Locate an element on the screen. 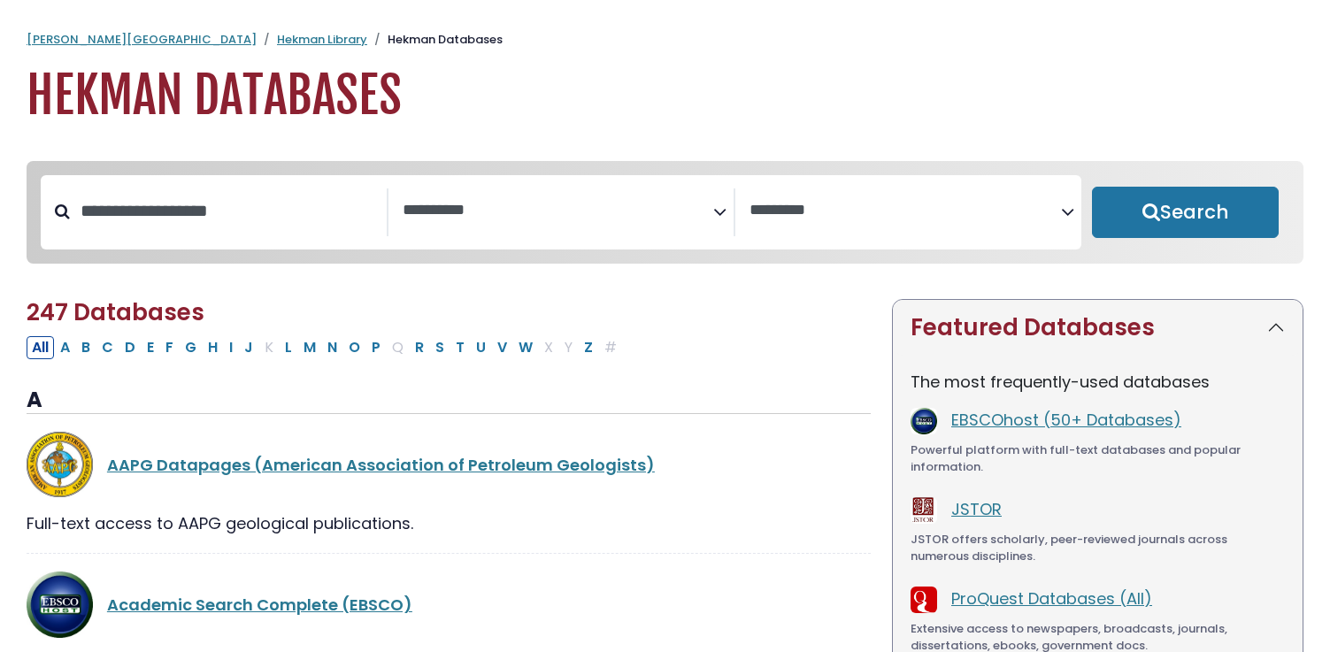  li: Hekman Databases is located at coordinates (435, 40).